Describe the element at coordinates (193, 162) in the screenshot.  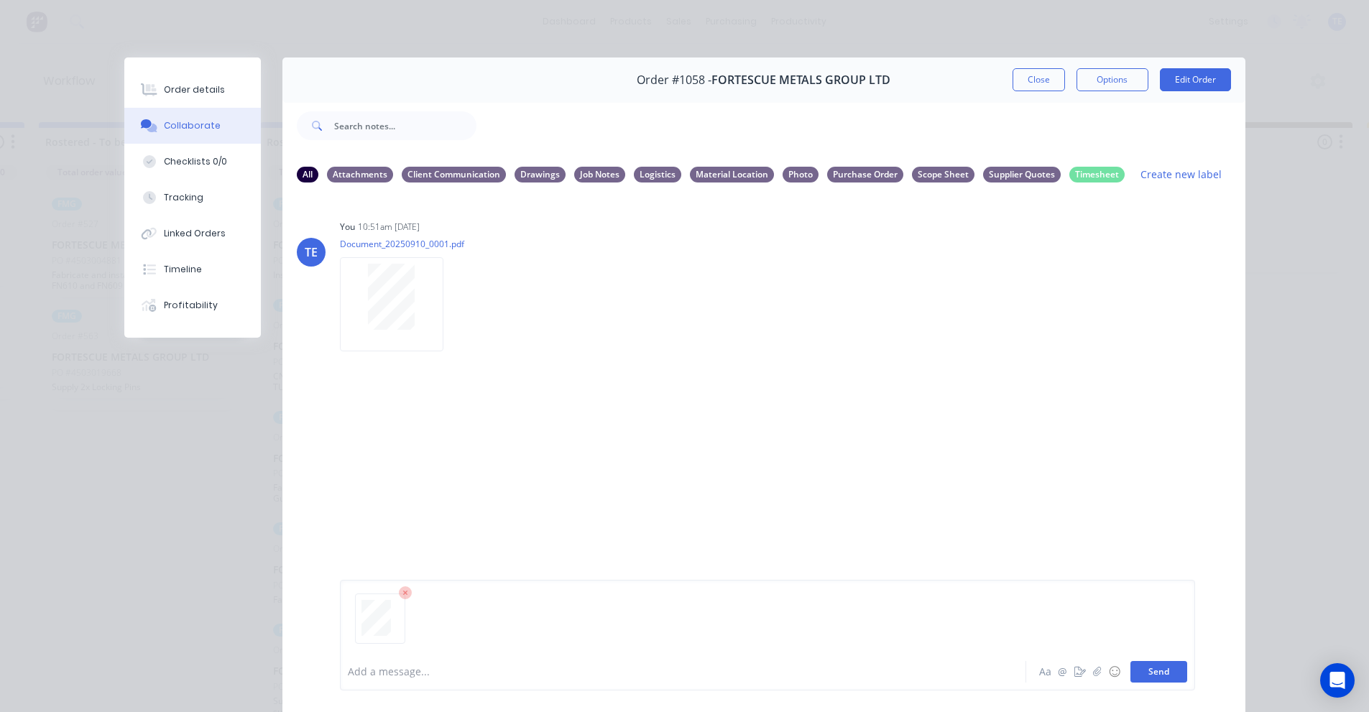
I see `button: Checklists 0/0` at that location.